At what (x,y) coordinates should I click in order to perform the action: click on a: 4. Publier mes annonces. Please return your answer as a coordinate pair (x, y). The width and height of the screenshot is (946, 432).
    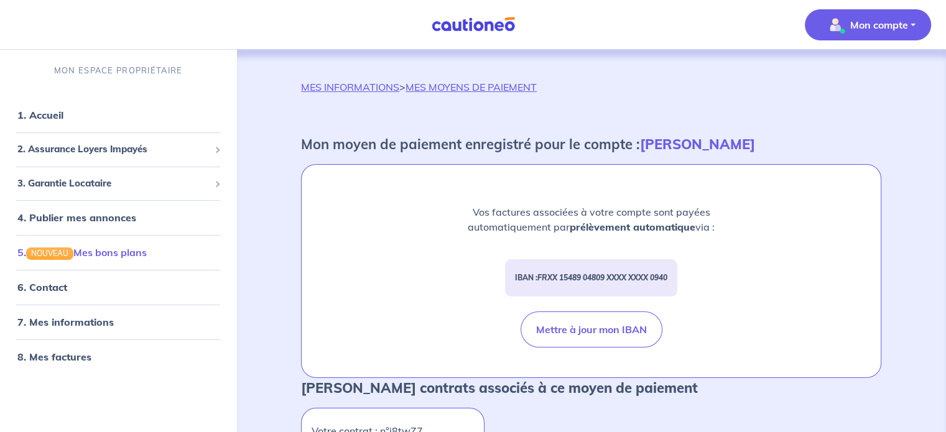
    Looking at the image, I should click on (76, 218).